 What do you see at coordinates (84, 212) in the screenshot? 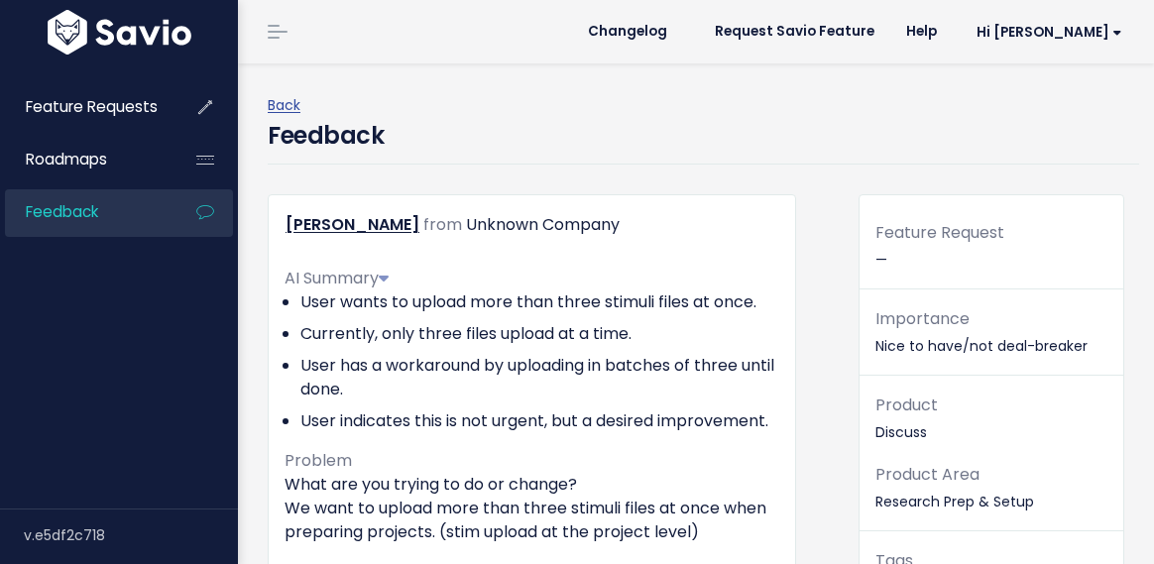
I see `a: Feedback` at bounding box center [84, 212].